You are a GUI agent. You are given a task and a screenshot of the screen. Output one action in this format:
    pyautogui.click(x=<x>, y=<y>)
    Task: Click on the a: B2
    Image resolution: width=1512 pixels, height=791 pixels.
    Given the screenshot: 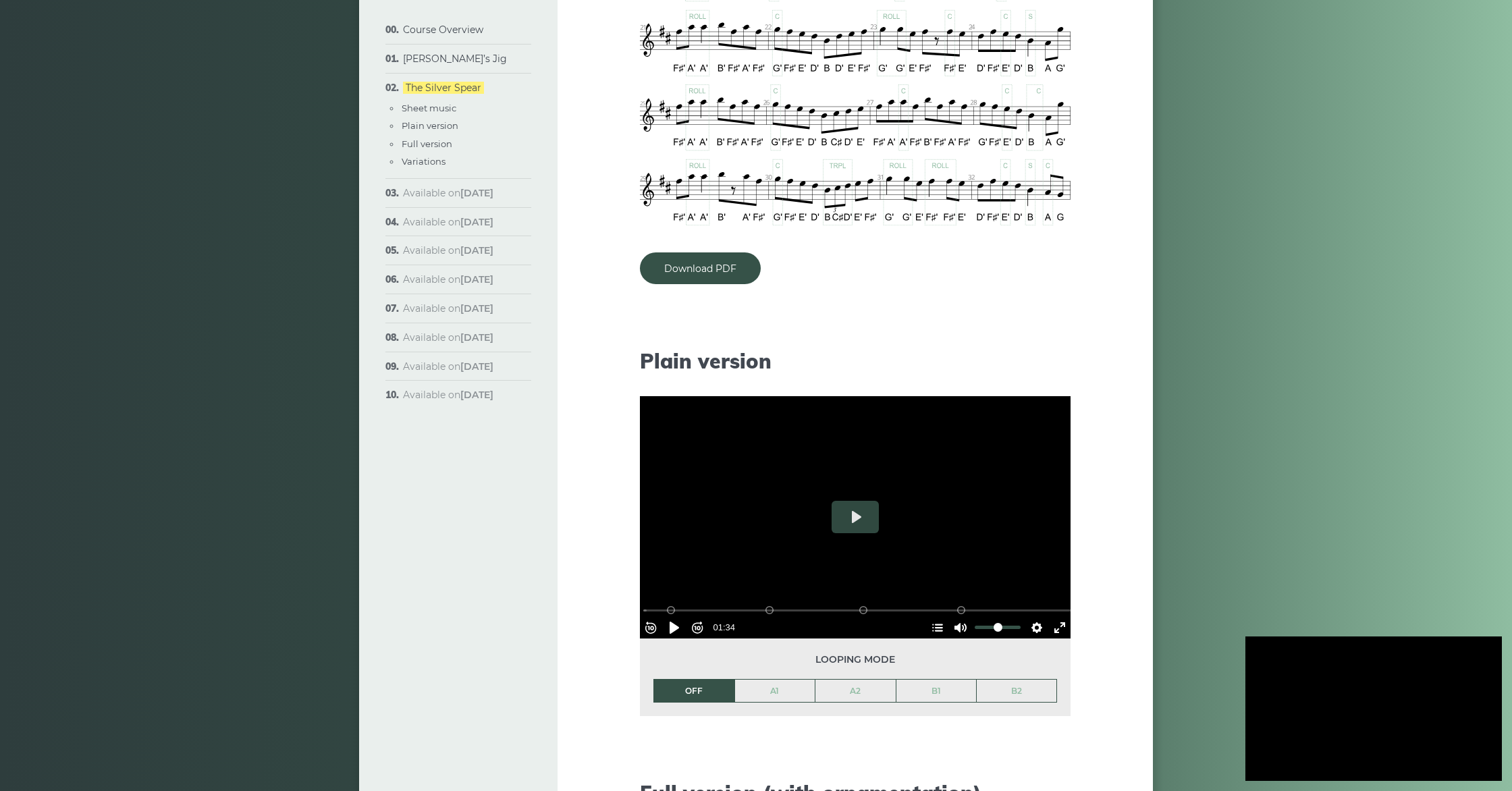 What is the action you would take?
    pyautogui.click(x=1017, y=692)
    